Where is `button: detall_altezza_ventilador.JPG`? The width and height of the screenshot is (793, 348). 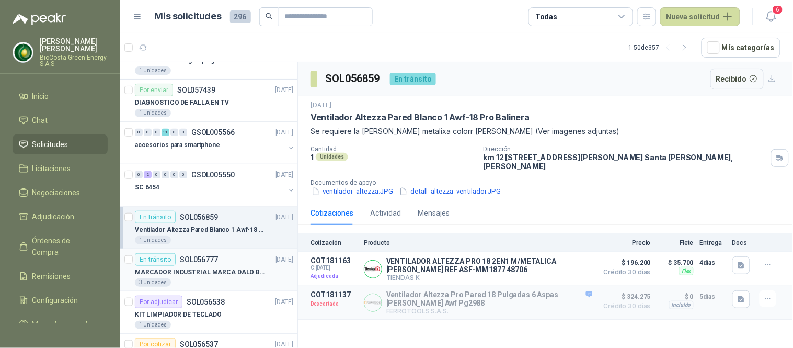
button: detall_altezza_ventilador.JPG is located at coordinates (450, 191).